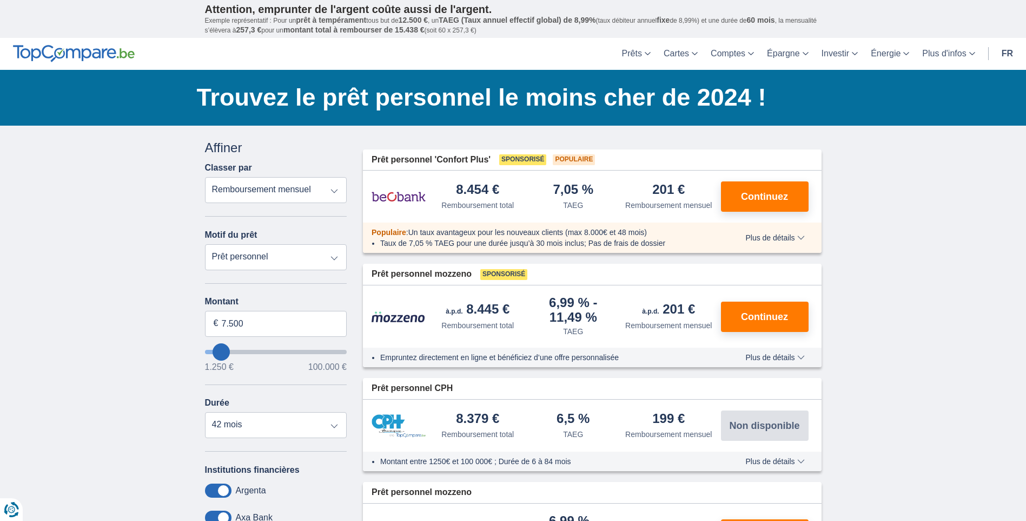 Image resolution: width=1026 pixels, height=521 pixels. What do you see at coordinates (74, 54) in the screenshot?
I see `img: TopCompare` at bounding box center [74, 54].